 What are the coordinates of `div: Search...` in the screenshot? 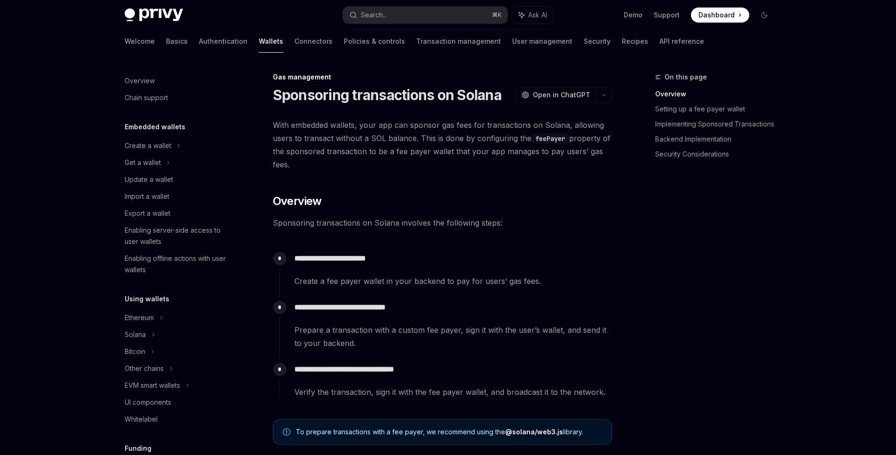 It's located at (374, 15).